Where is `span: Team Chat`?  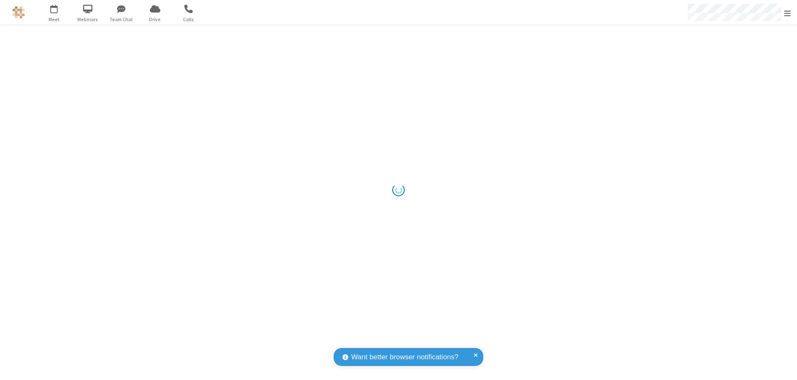
span: Team Chat is located at coordinates (121, 20).